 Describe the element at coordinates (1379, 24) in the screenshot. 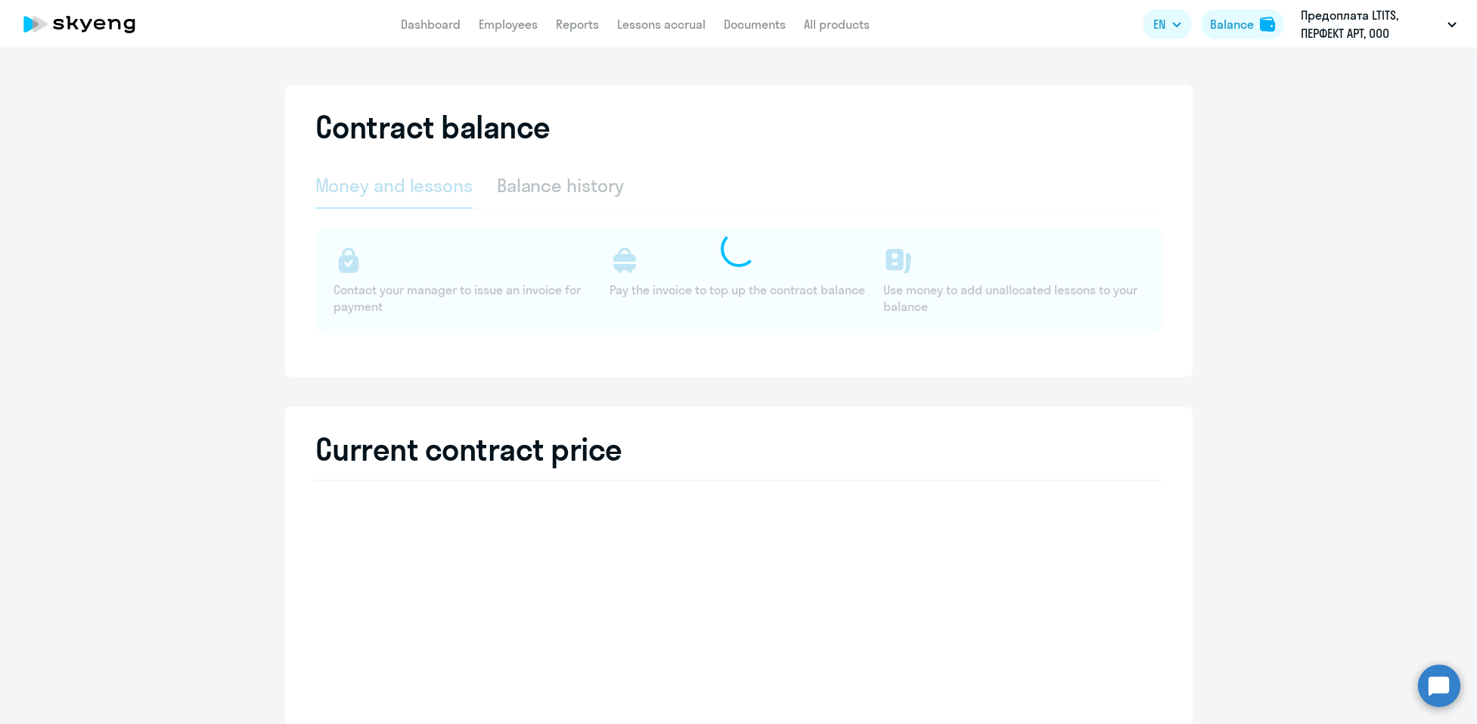

I see `button: Предоплата LTITS, ПЕРФЕКТ АРТ, ООО` at that location.